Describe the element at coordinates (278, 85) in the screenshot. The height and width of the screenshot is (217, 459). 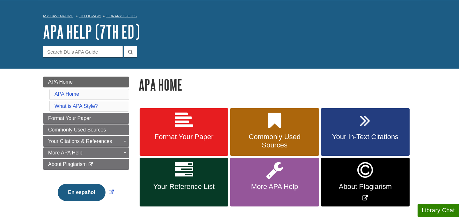
I see `h1: APA Home` at that location.